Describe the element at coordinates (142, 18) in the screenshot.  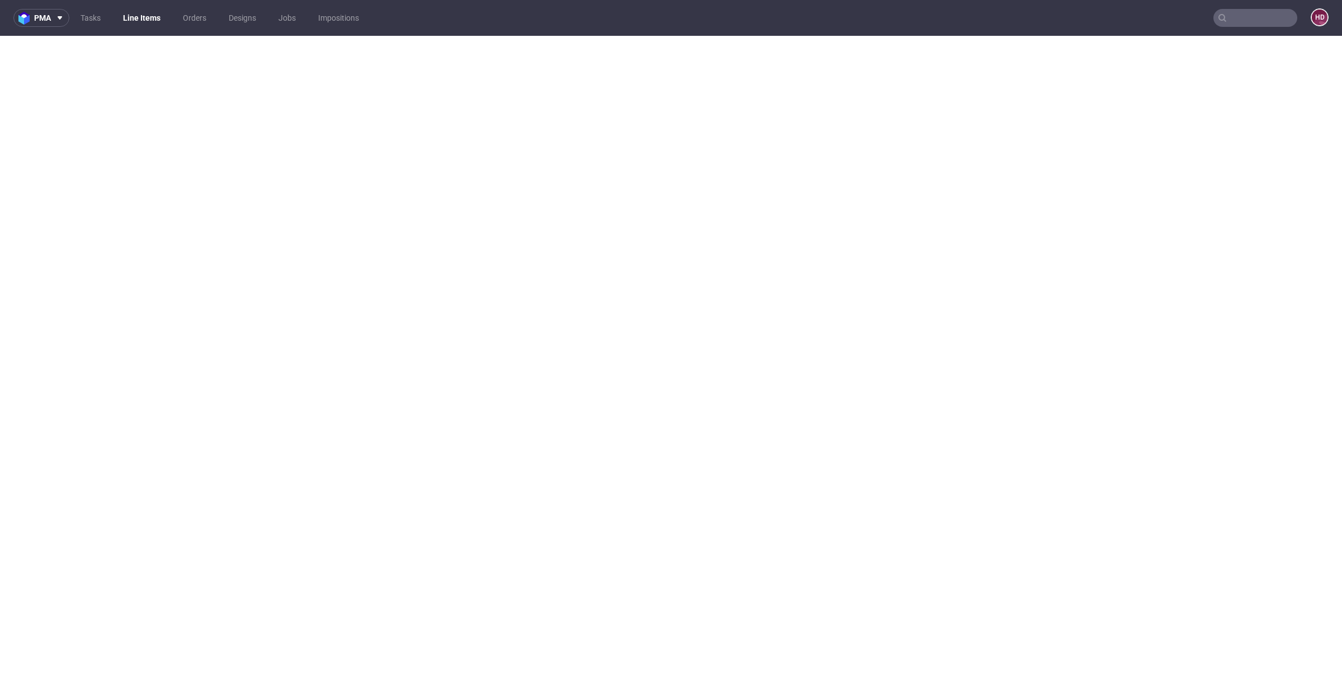
I see `a: Line Items` at that location.